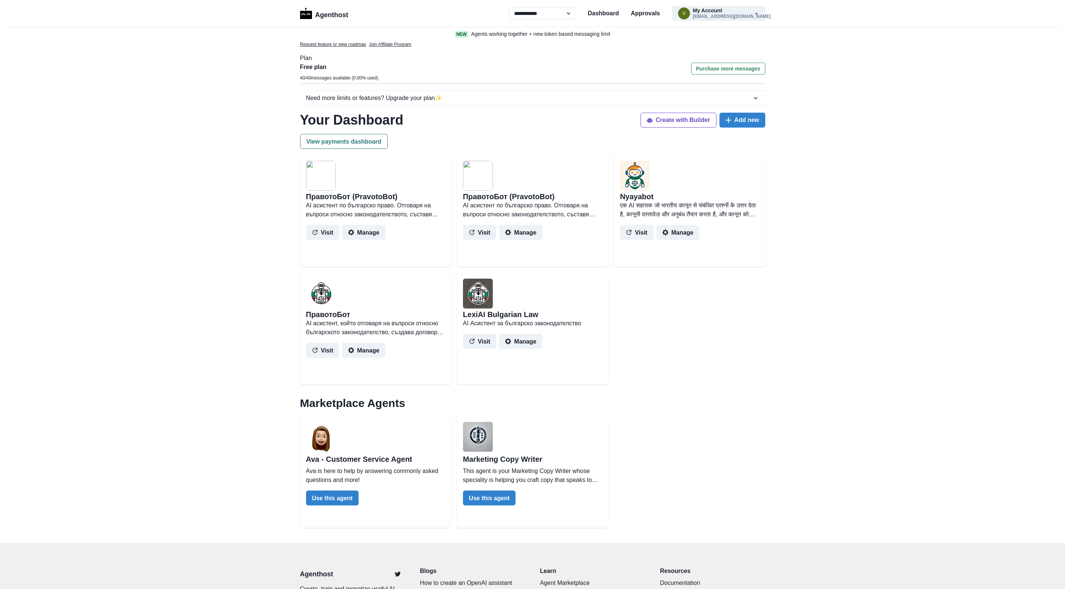  I want to click on img: user%2F2%2Fb7ac5808-39ff-453c-8ce1-b371fabf5c1b, so click(321, 437).